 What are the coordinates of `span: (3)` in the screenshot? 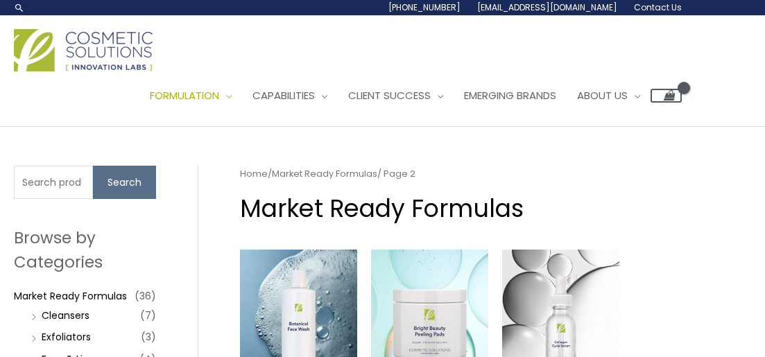 It's located at (149, 337).